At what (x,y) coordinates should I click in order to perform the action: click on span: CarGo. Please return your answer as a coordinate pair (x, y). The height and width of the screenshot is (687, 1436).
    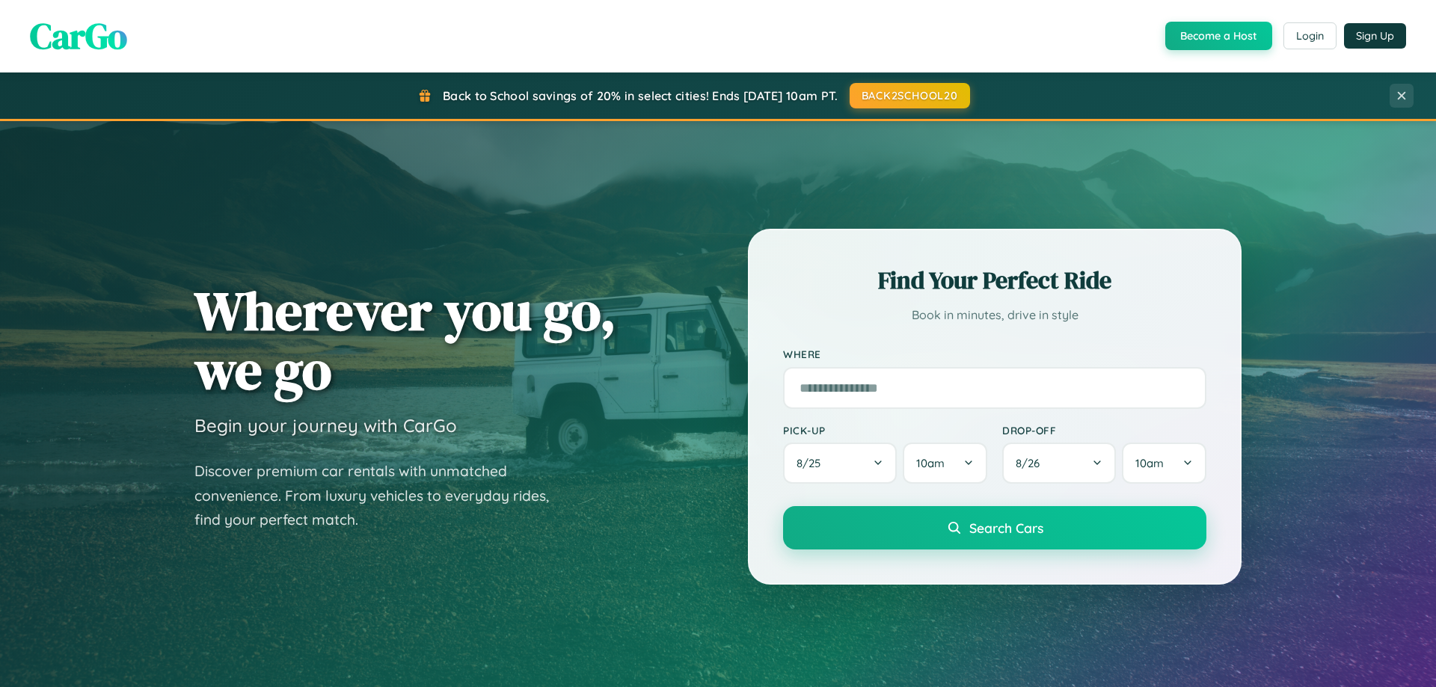
    Looking at the image, I should click on (79, 36).